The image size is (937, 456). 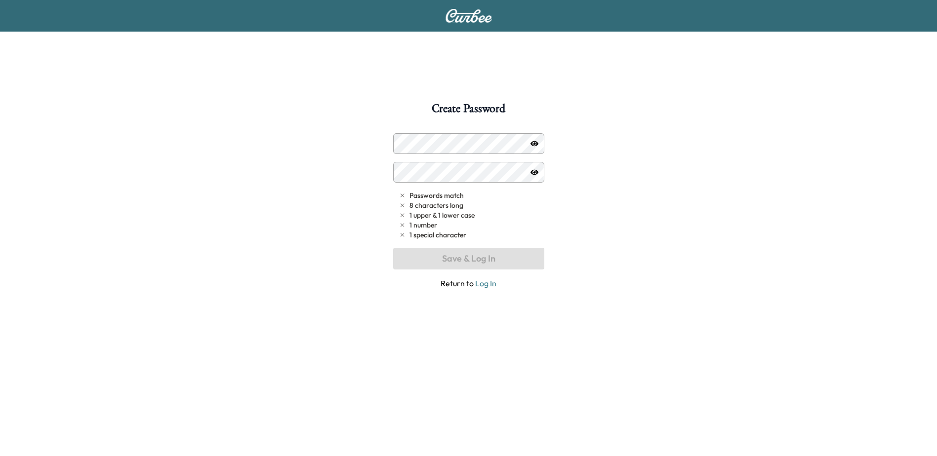 What do you see at coordinates (423, 225) in the screenshot?
I see `span: 1 number` at bounding box center [423, 225].